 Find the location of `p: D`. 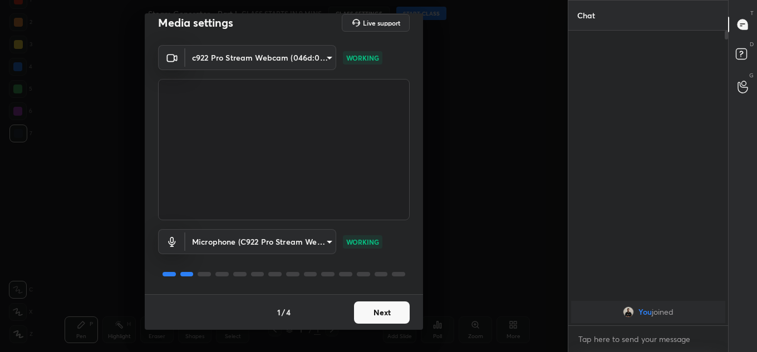

p: D is located at coordinates (751, 44).